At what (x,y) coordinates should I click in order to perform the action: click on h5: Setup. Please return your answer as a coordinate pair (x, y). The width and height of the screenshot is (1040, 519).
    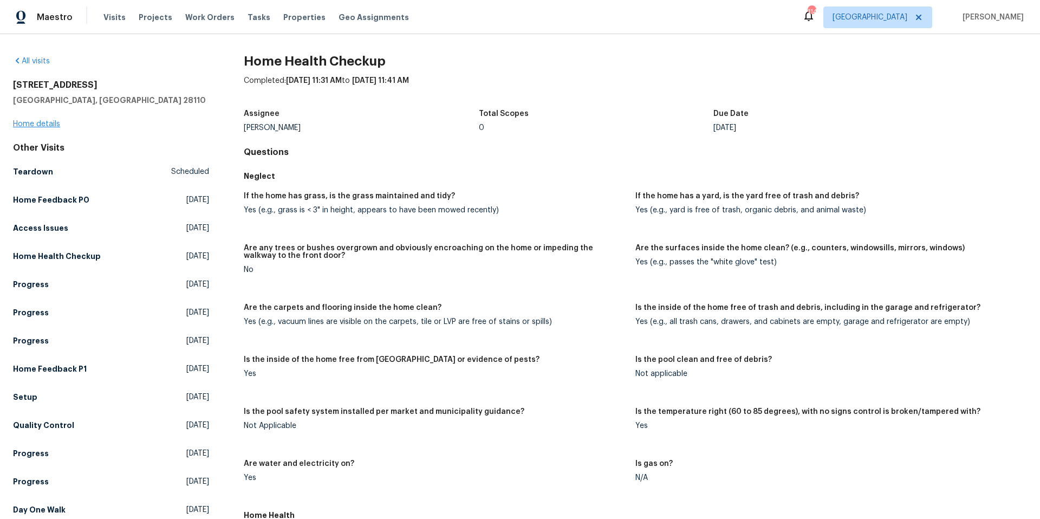
    Looking at the image, I should click on (25, 397).